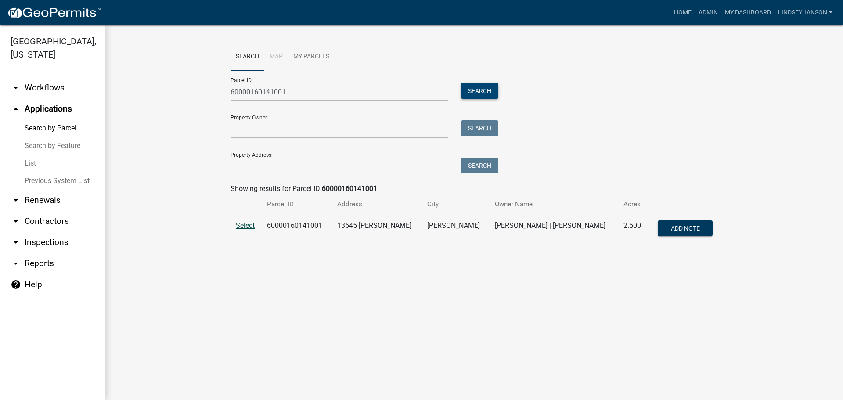 This screenshot has width=843, height=400. What do you see at coordinates (16, 285) in the screenshot?
I see `i: help` at bounding box center [16, 285].